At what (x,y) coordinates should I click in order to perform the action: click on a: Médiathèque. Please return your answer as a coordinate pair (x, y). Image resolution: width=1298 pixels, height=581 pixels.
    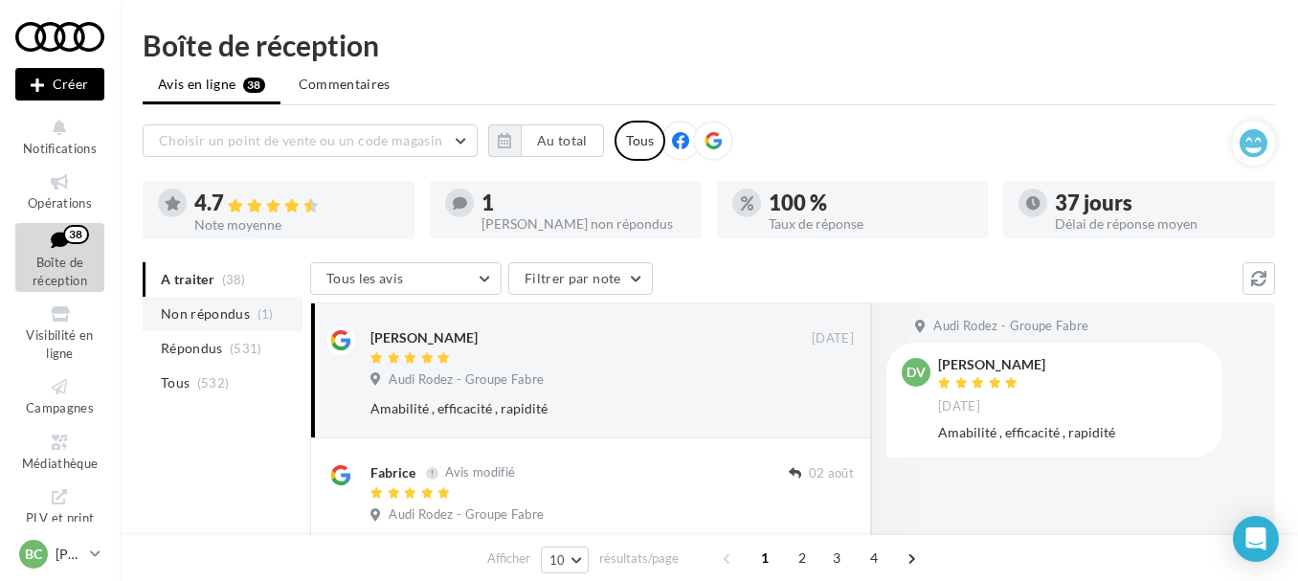
    Looking at the image, I should click on (59, 451).